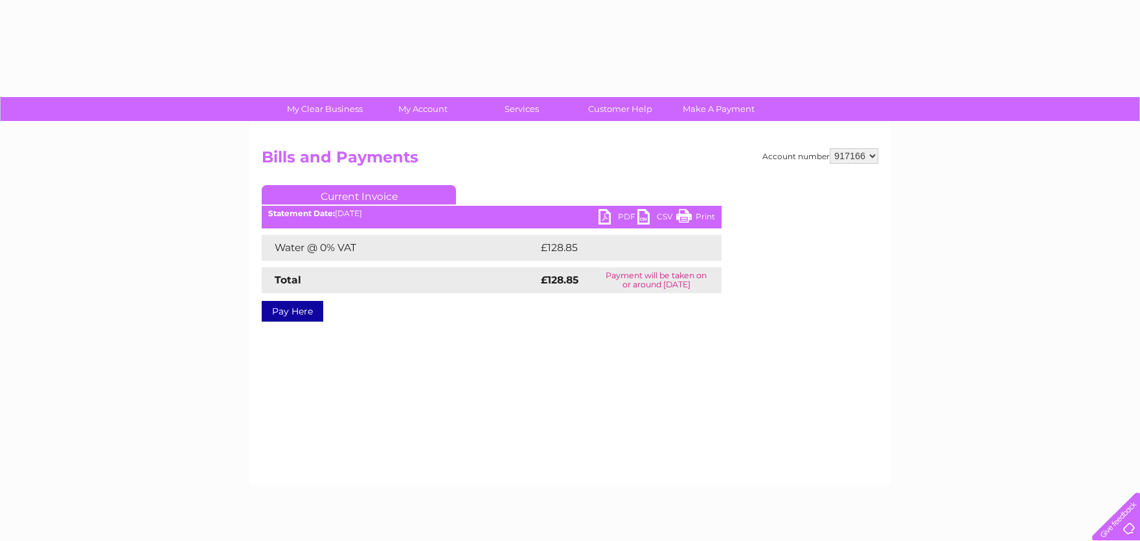  Describe the element at coordinates (620, 109) in the screenshot. I see `a: Customer Help` at that location.